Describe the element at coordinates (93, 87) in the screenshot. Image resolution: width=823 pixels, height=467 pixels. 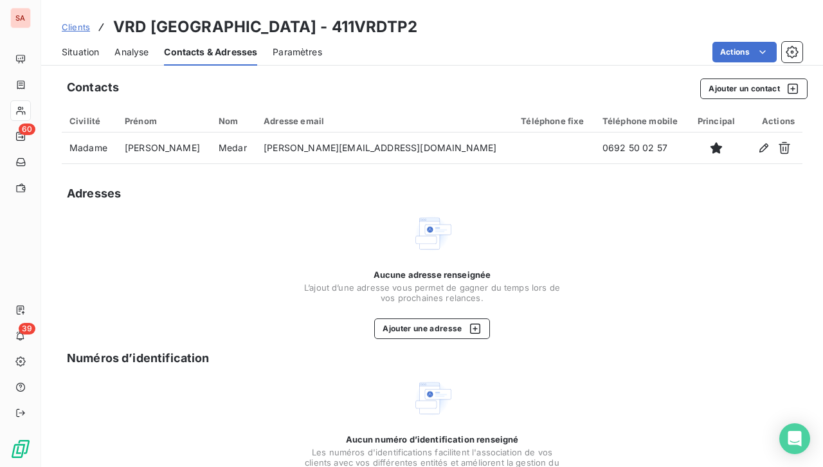
I see `h5: Contacts` at that location.